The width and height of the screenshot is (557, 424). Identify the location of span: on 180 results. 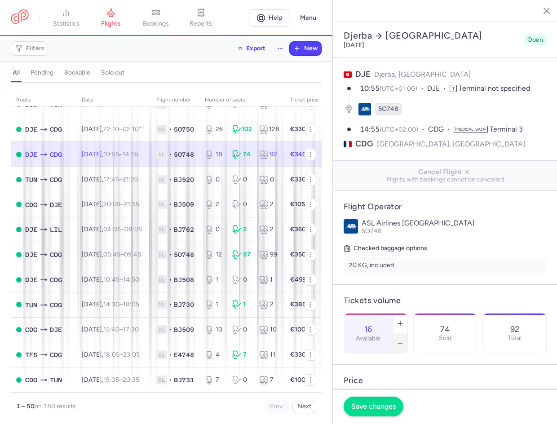
(55, 406).